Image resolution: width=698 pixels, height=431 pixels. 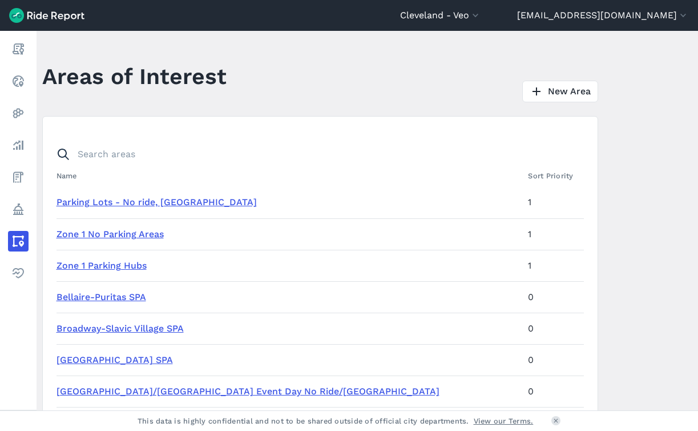 I want to click on a: Zone 1 Parking Hubs, so click(x=102, y=265).